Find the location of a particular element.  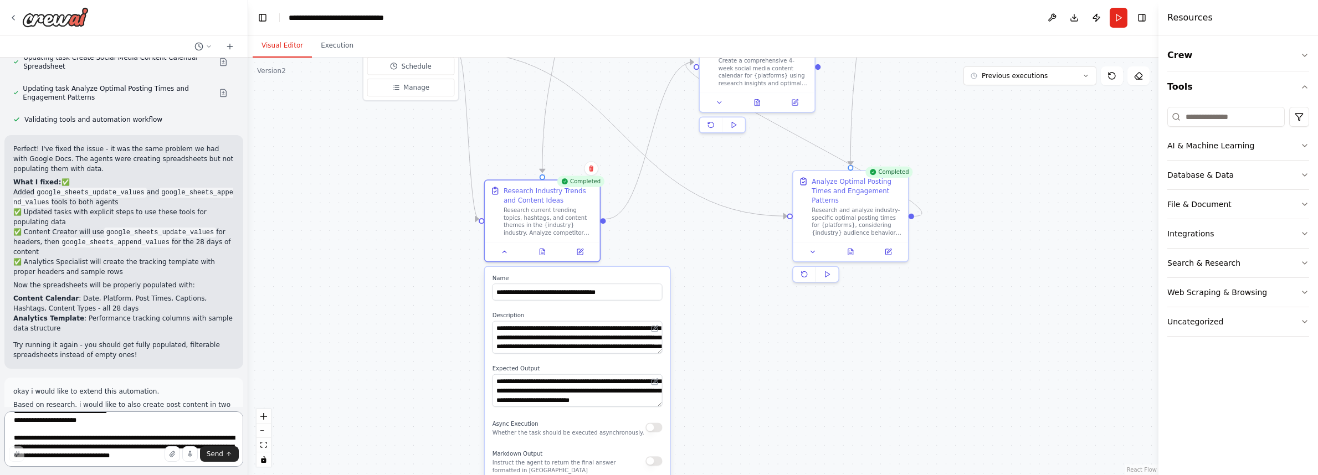

strong: Analytics Template is located at coordinates (49, 318).